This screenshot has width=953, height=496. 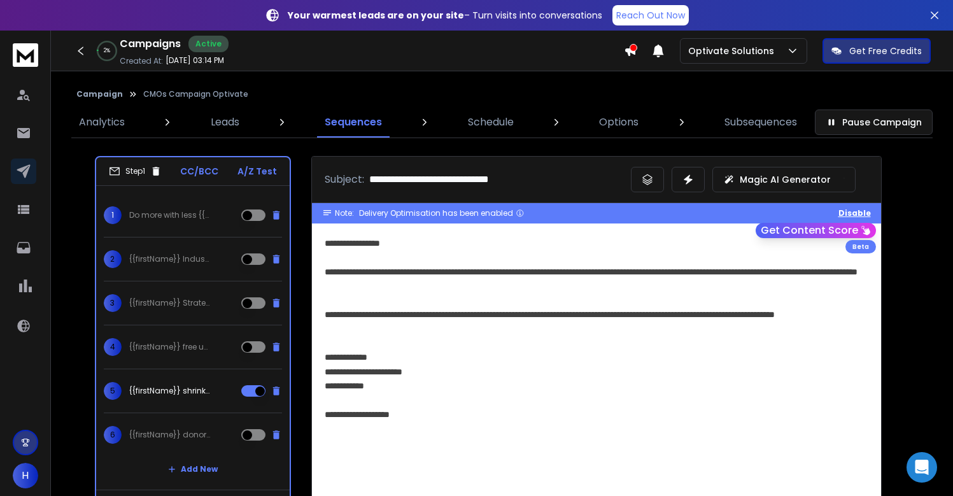 What do you see at coordinates (876, 51) in the screenshot?
I see `button: Get Free Credits` at bounding box center [876, 51].